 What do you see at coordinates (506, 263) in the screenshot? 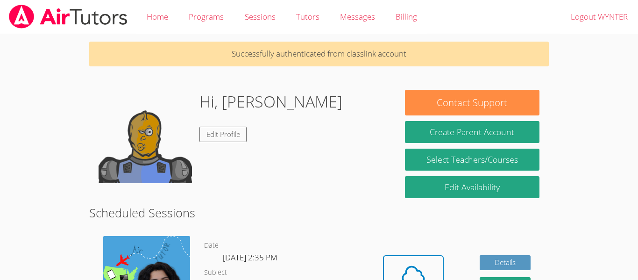
I see `a: Details` at bounding box center [506, 263].